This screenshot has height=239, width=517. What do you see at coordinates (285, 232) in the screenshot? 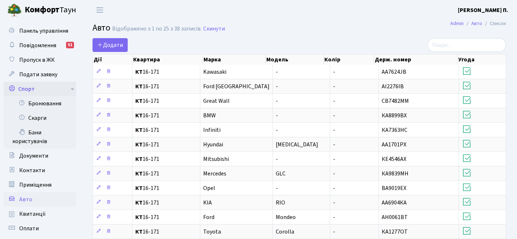
I see `span: Corolla` at bounding box center [285, 232].